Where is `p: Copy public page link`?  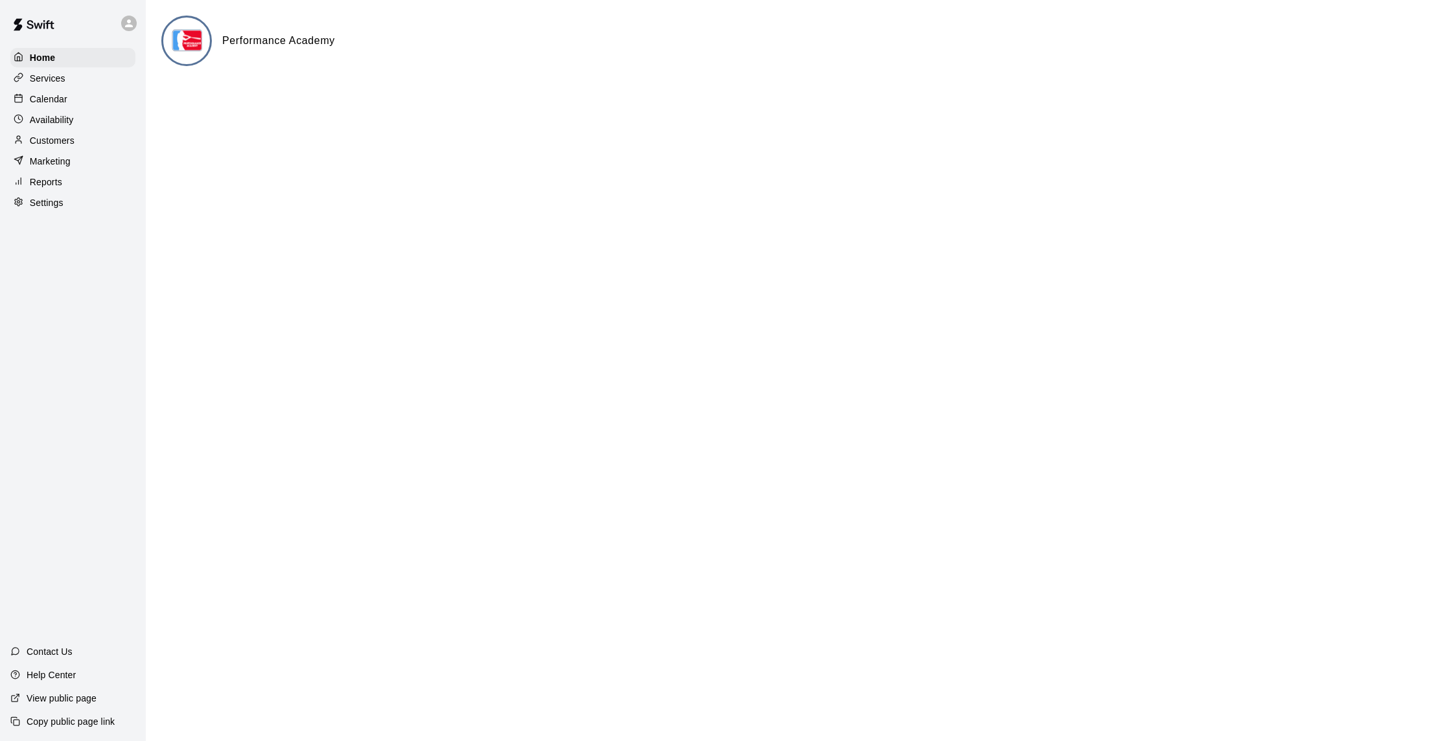
p: Copy public page link is located at coordinates (71, 722).